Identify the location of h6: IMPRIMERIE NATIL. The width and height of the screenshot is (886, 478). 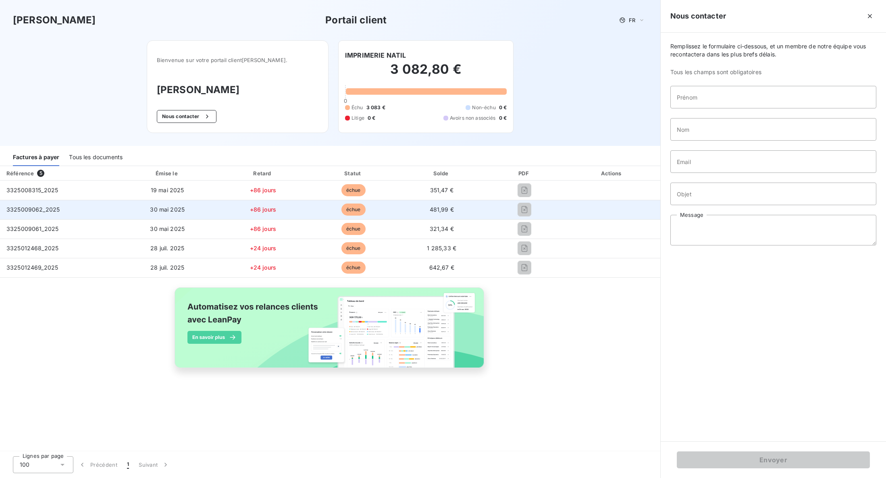
(375, 55).